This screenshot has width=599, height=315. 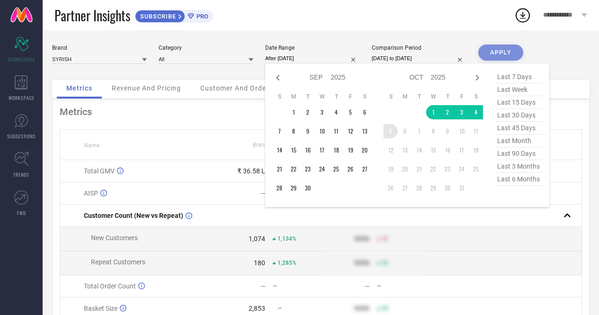 I want to click on td: Thu Sep 04 2025, so click(x=336, y=112).